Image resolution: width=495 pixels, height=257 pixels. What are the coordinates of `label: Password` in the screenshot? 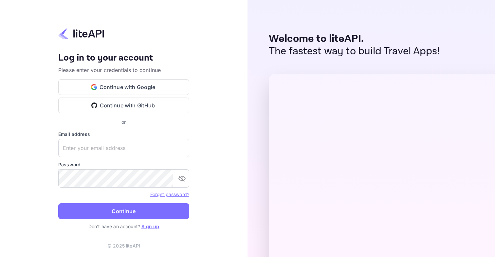 It's located at (124, 164).